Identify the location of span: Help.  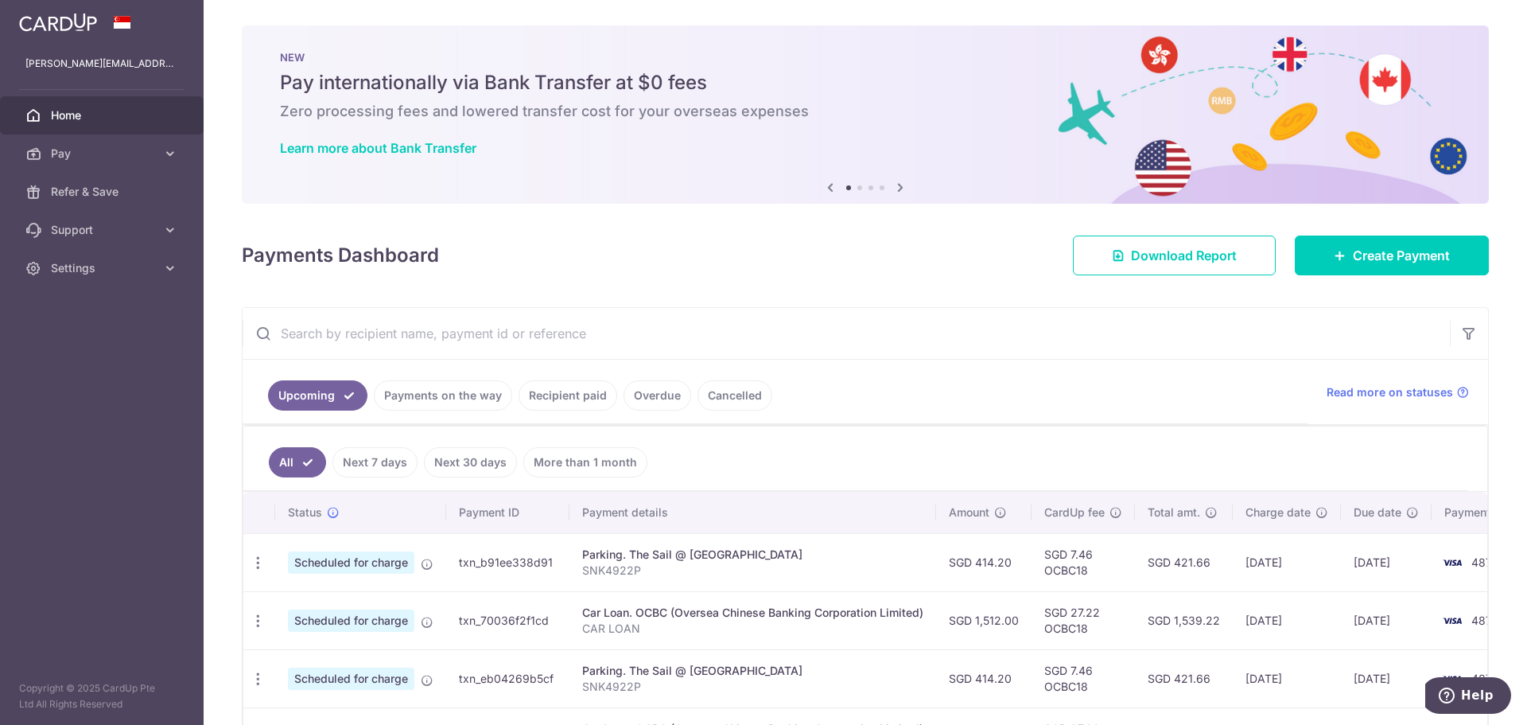
(52, 18).